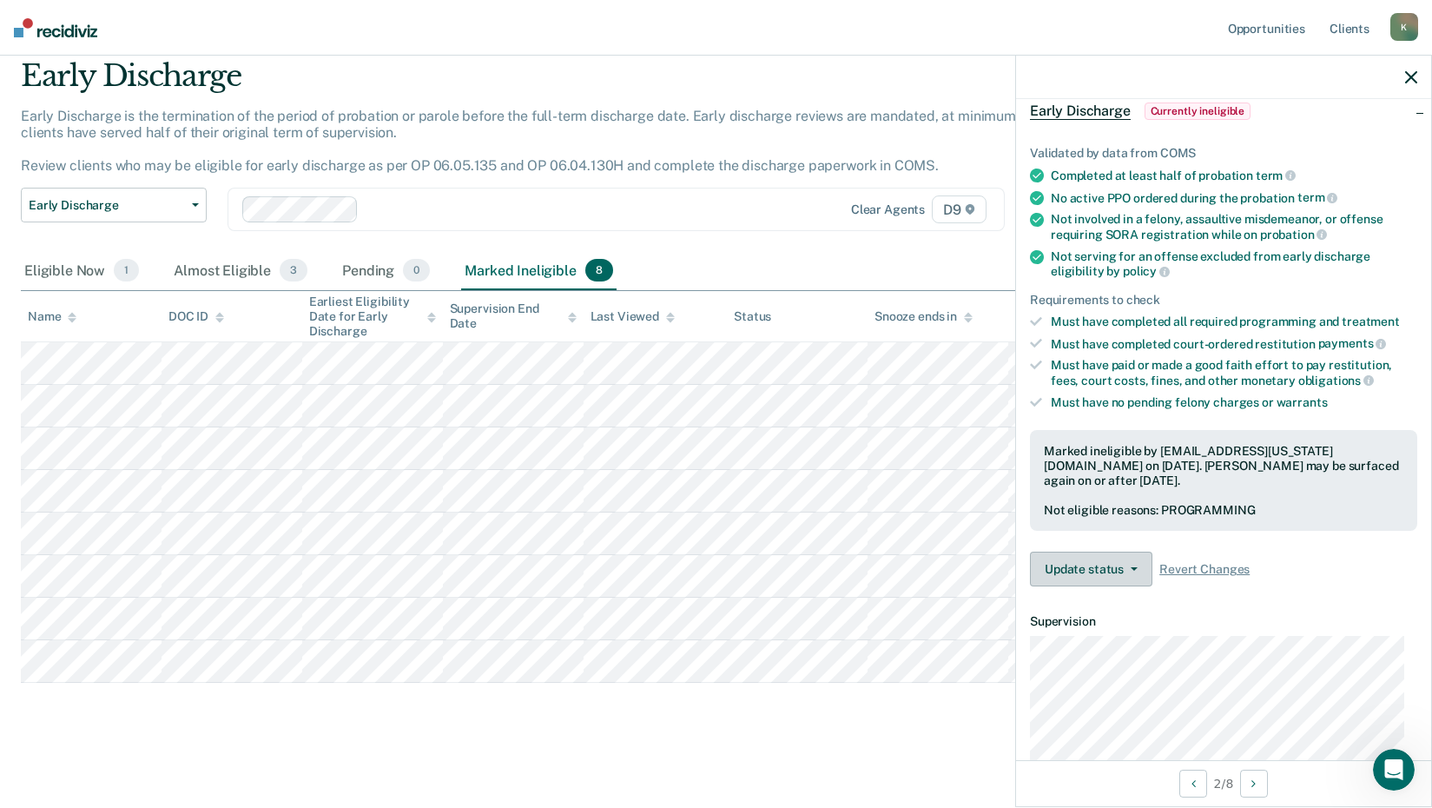 The width and height of the screenshot is (1432, 808). What do you see at coordinates (923, 316) in the screenshot?
I see `div: Snooze ends in` at bounding box center [923, 316].